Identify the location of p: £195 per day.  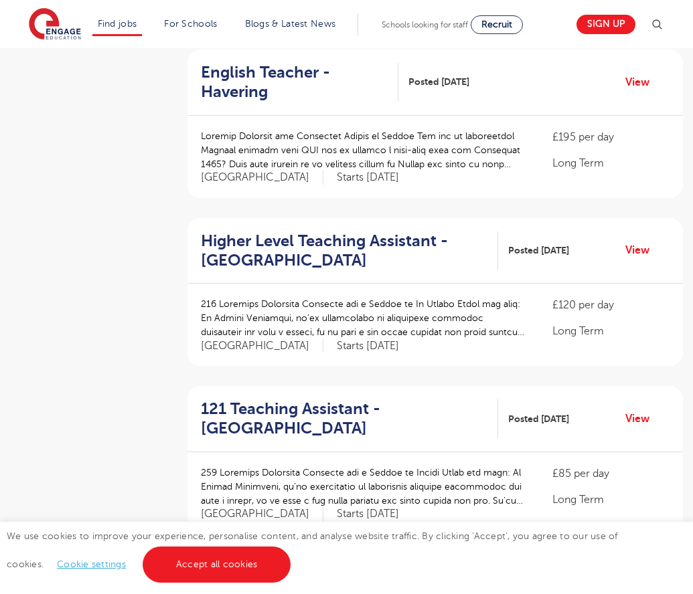
(611, 137).